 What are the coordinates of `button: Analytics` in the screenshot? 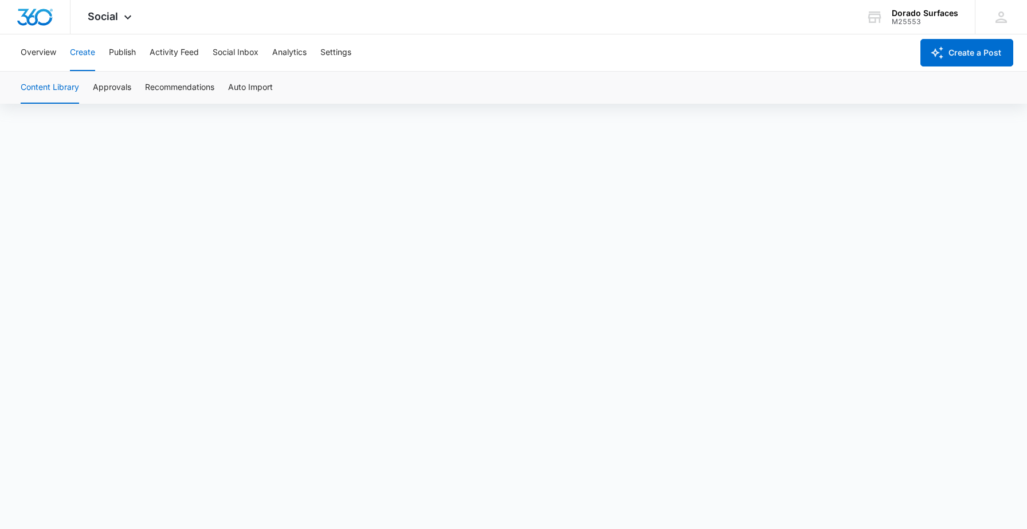 It's located at (289, 53).